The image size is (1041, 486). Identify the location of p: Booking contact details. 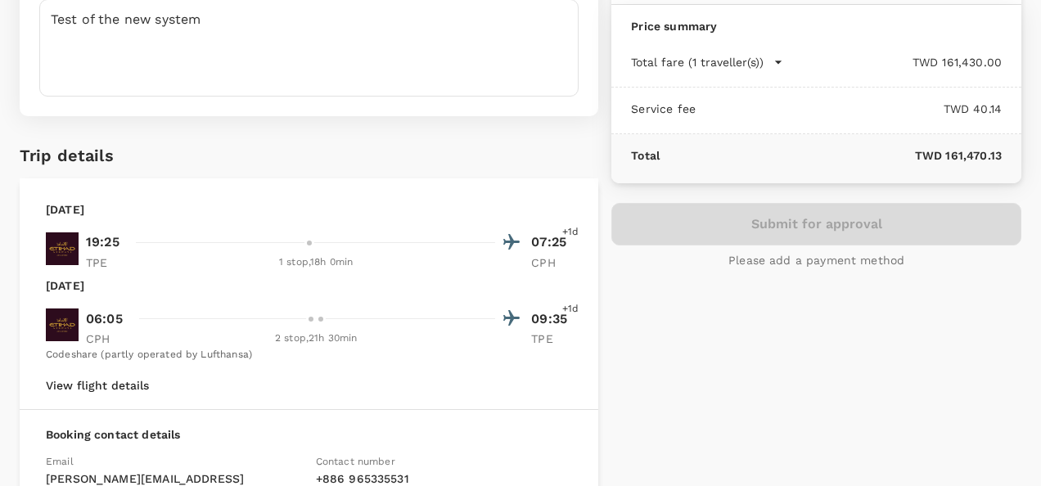
(309, 435).